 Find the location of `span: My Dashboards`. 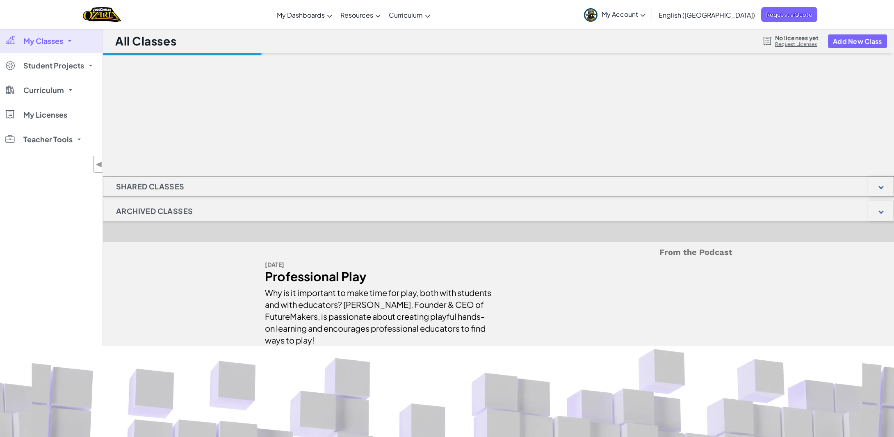

span: My Dashboards is located at coordinates (301, 15).